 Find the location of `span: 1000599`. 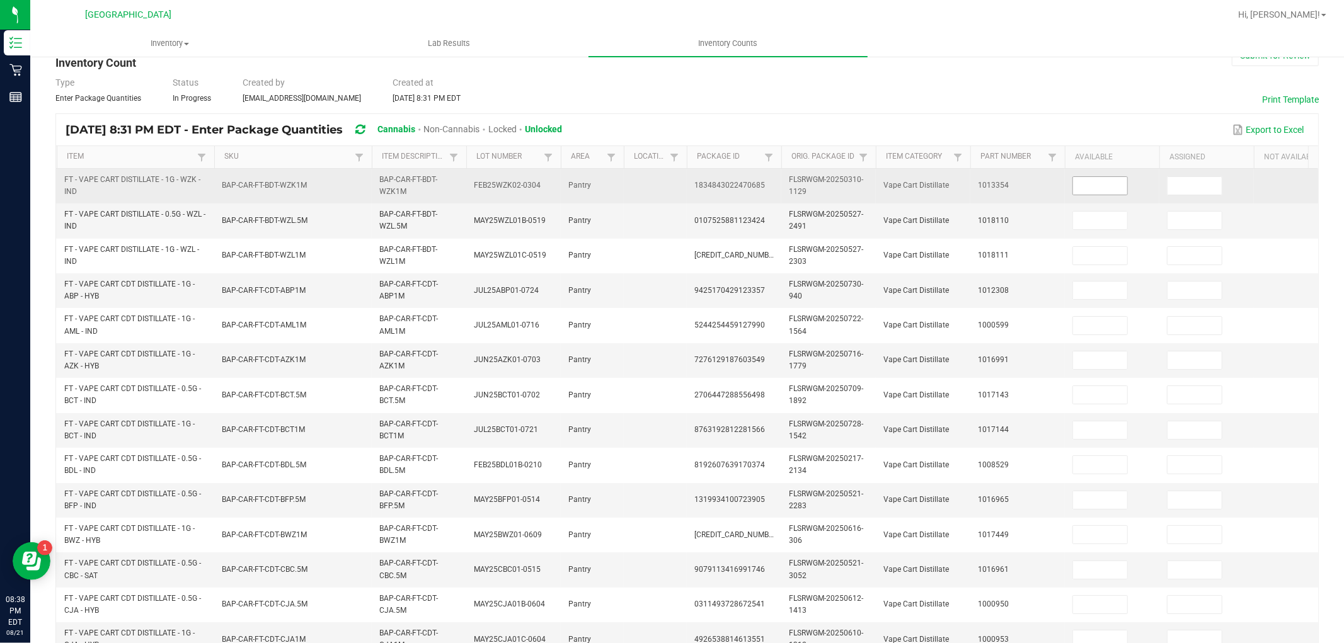

span: 1000599 is located at coordinates (993, 325).